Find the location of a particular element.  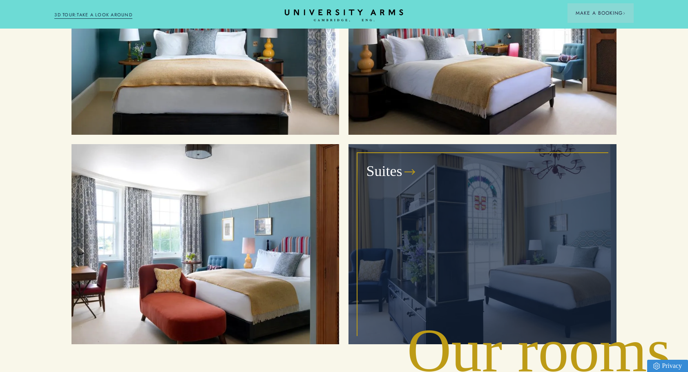

a: Privacy is located at coordinates (668, 366).